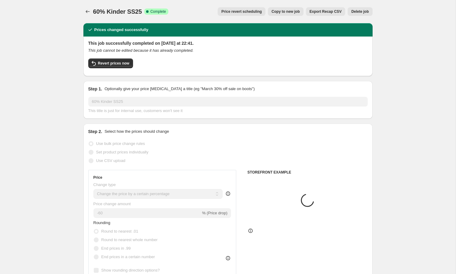 This screenshot has width=456, height=274. Describe the element at coordinates (95, 132) in the screenshot. I see `h2: Step 2.` at that location.